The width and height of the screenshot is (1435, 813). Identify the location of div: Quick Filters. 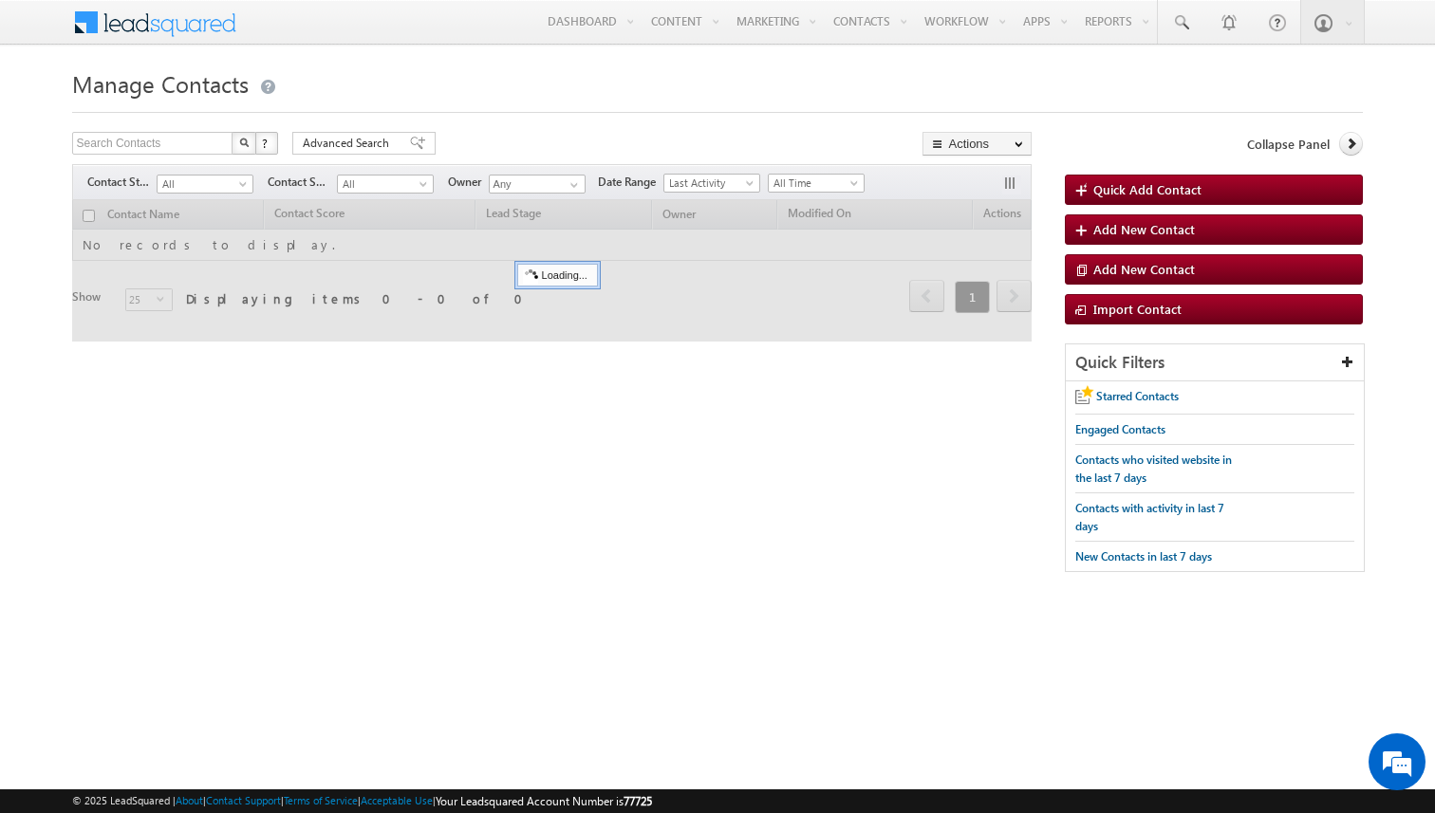
(1215, 363).